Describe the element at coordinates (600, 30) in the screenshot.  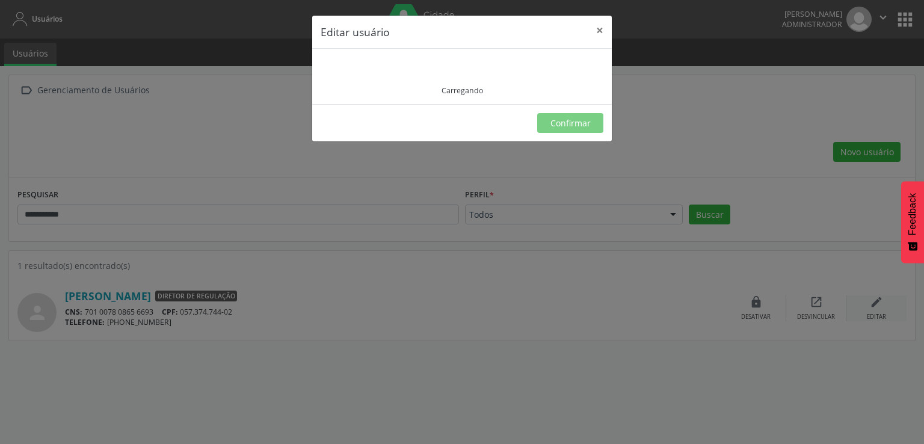
I see `button: Close` at that location.